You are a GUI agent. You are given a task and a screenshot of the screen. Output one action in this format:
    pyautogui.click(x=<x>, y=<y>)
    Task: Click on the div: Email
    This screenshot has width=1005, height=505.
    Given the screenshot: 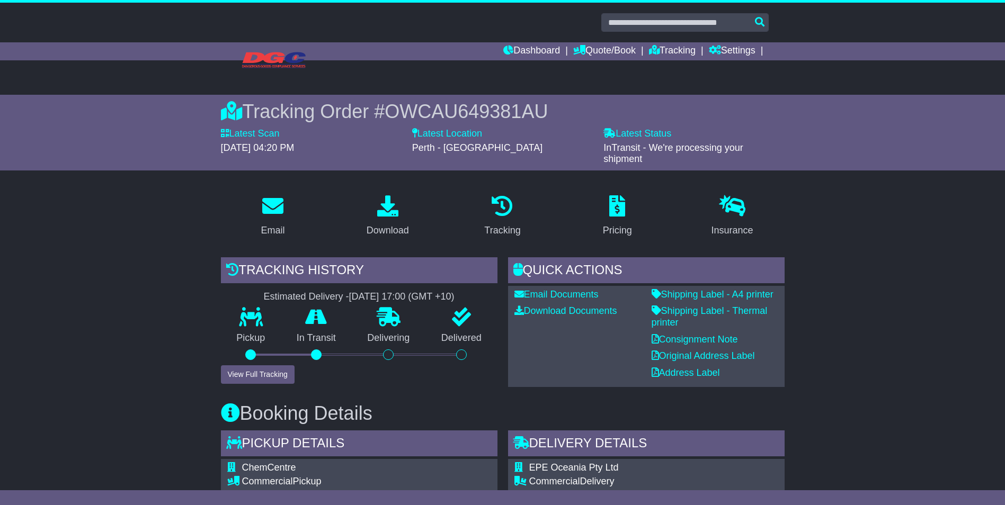 What is the action you would take?
    pyautogui.click(x=272, y=230)
    